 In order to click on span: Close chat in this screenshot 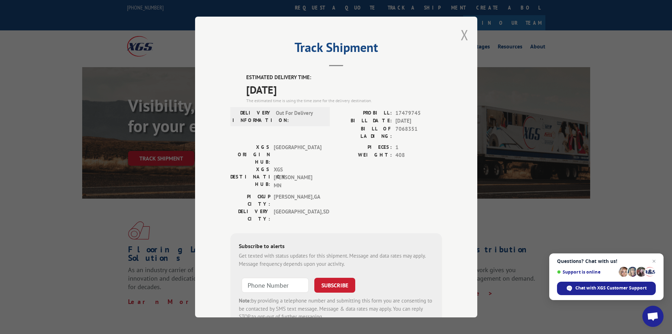, I will do `click(654, 261)`.